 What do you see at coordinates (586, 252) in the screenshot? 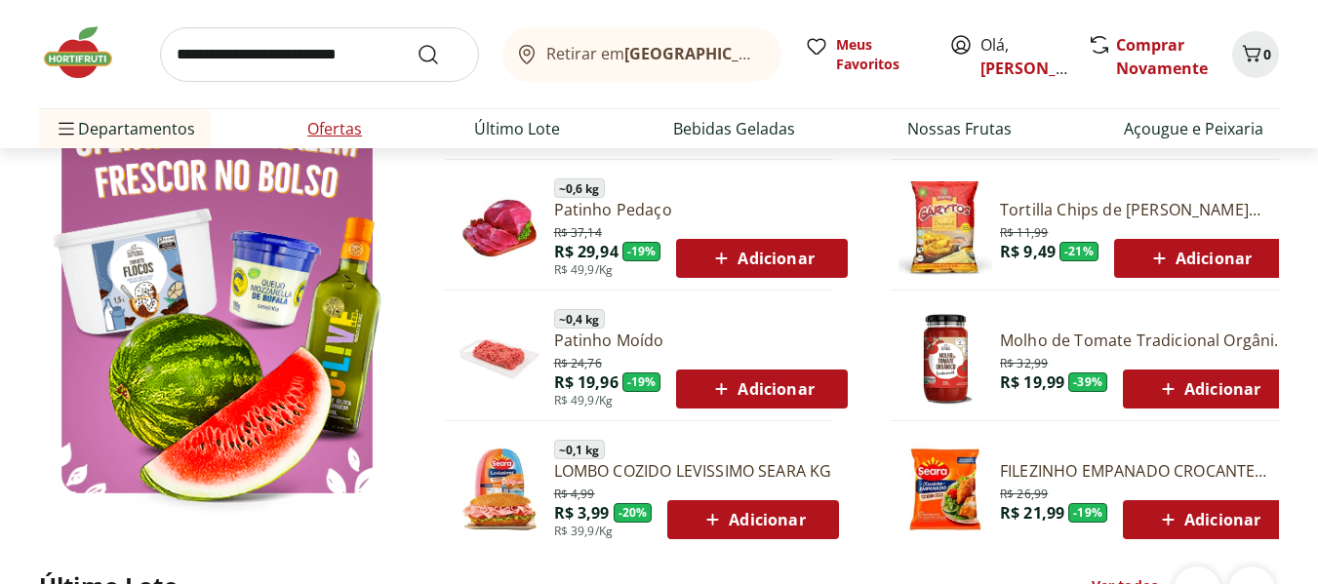
I see `span: R$ 29,94` at bounding box center [586, 252].